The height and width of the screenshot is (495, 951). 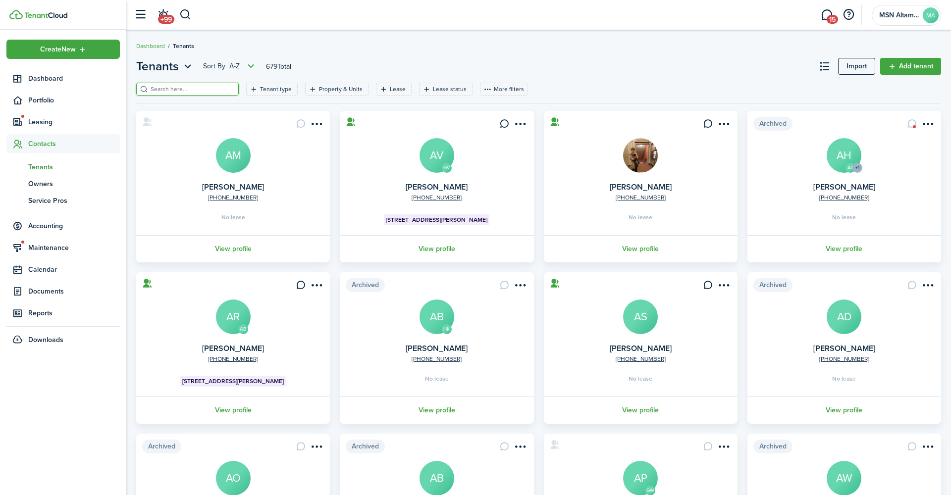 I want to click on avatar-text: GV, so click(x=447, y=168).